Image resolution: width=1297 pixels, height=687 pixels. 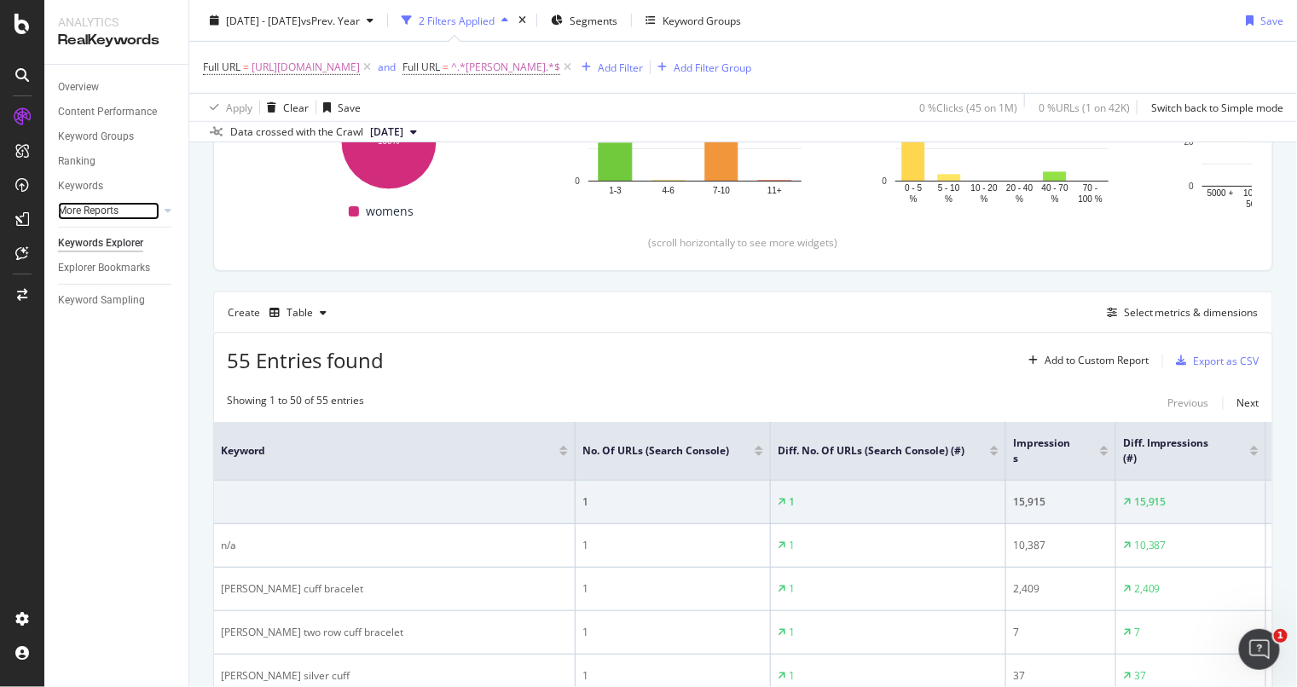 I want to click on button: Switch back to Simple mode, so click(x=1213, y=107).